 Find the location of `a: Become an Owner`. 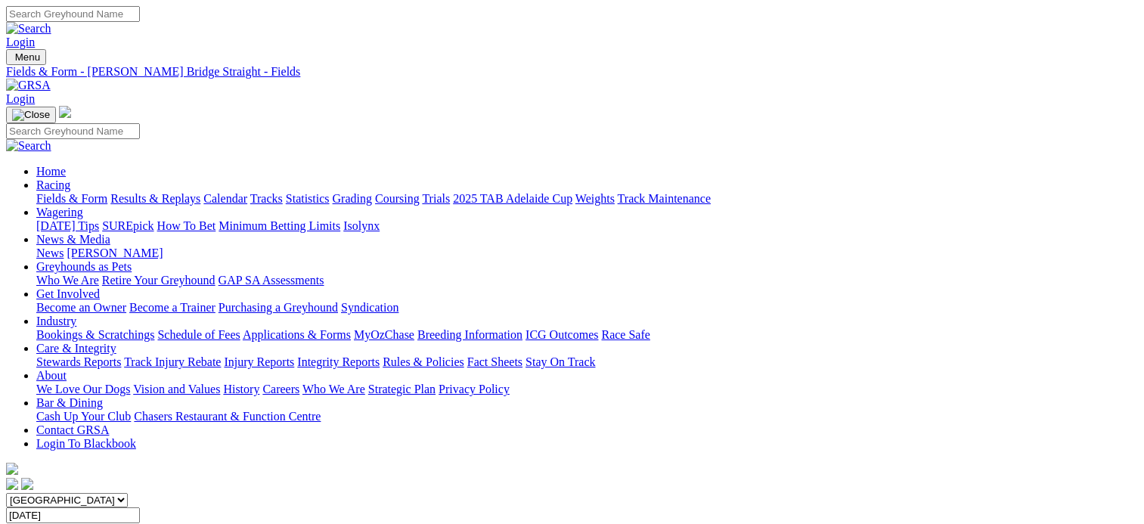

a: Become an Owner is located at coordinates (81, 307).